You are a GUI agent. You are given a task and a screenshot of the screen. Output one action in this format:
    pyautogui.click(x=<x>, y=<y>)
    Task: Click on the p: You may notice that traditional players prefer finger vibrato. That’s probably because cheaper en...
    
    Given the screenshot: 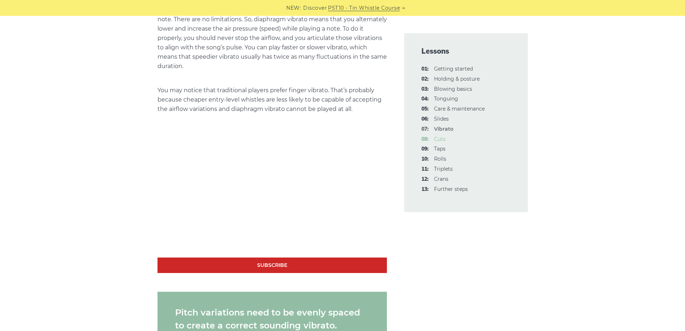 What is the action you would take?
    pyautogui.click(x=272, y=100)
    